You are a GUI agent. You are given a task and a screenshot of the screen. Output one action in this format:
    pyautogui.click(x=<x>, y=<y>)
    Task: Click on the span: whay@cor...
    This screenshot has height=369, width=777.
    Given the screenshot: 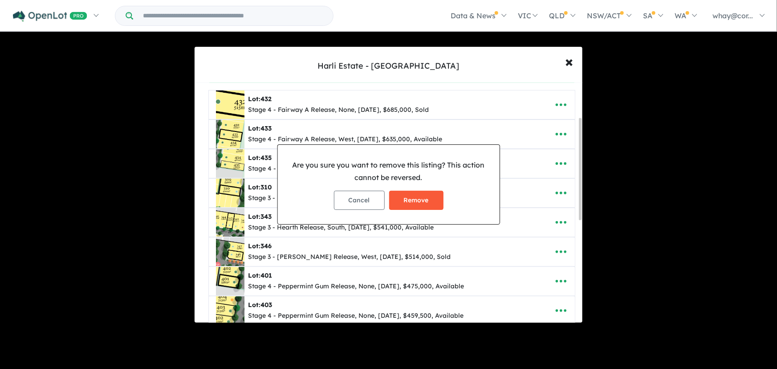 What is the action you would take?
    pyautogui.click(x=733, y=16)
    